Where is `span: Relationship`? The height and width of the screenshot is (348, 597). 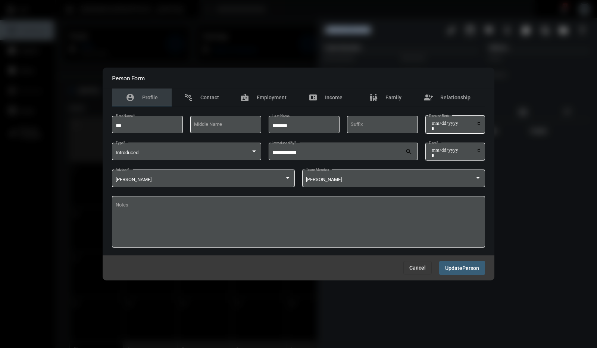 span: Relationship is located at coordinates (455, 97).